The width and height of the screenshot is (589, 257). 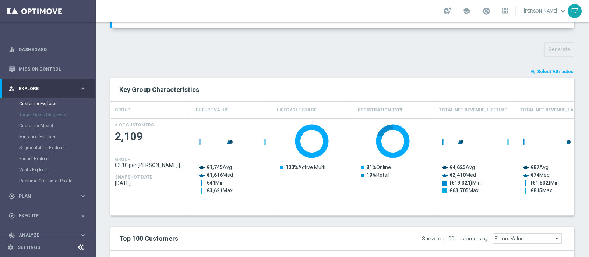 What do you see at coordinates (455, 239) in the screenshot?
I see `div: Show top 100 customers by` at bounding box center [455, 239].